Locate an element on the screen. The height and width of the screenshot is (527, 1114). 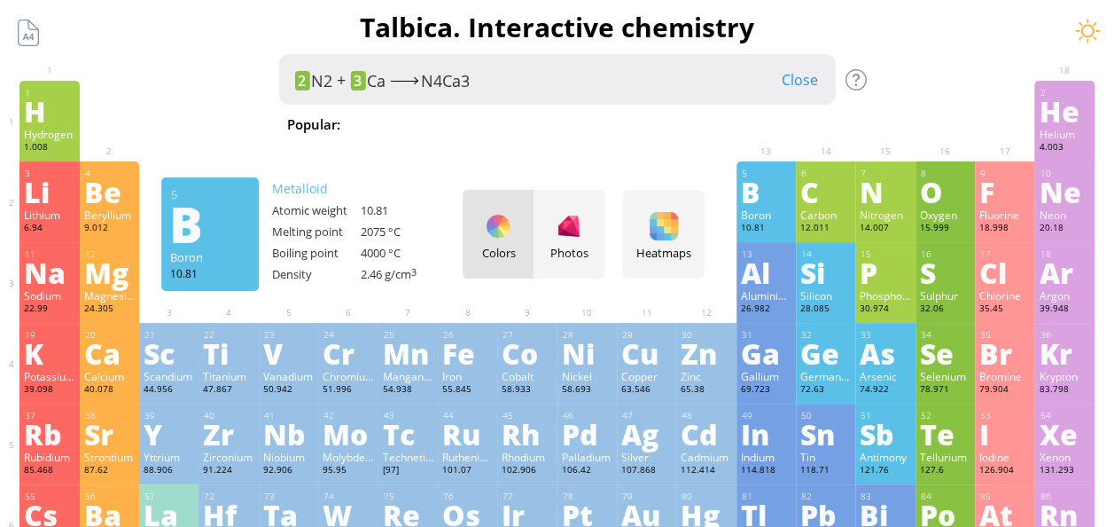
div: Rhodium is located at coordinates (527, 457).